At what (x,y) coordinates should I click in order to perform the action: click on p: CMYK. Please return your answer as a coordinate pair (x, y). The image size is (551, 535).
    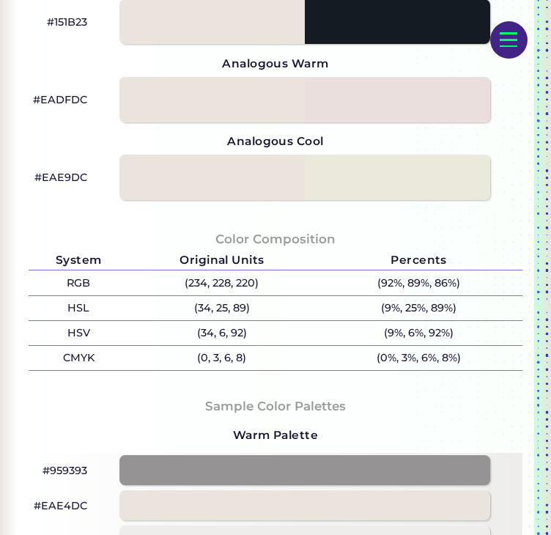
    Looking at the image, I should click on (79, 357).